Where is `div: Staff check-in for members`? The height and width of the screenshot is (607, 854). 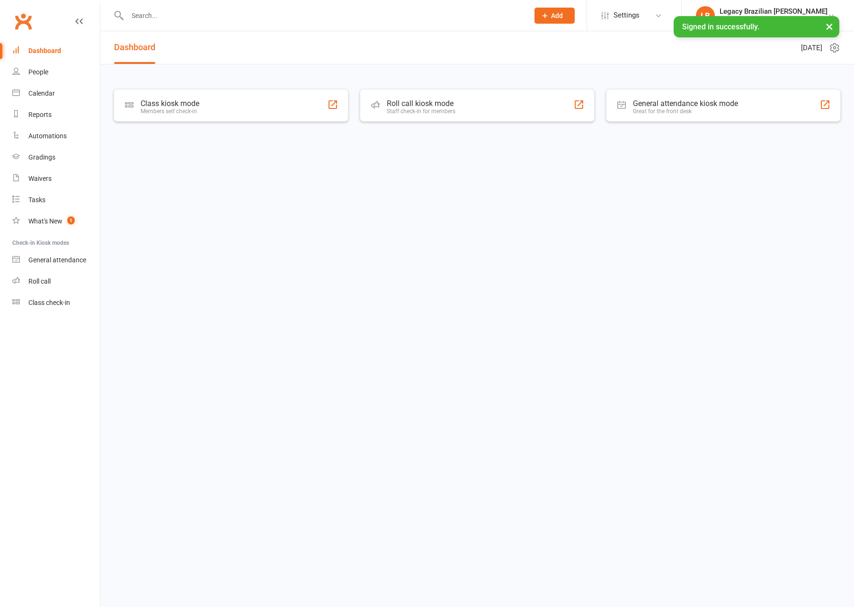 div: Staff check-in for members is located at coordinates (421, 111).